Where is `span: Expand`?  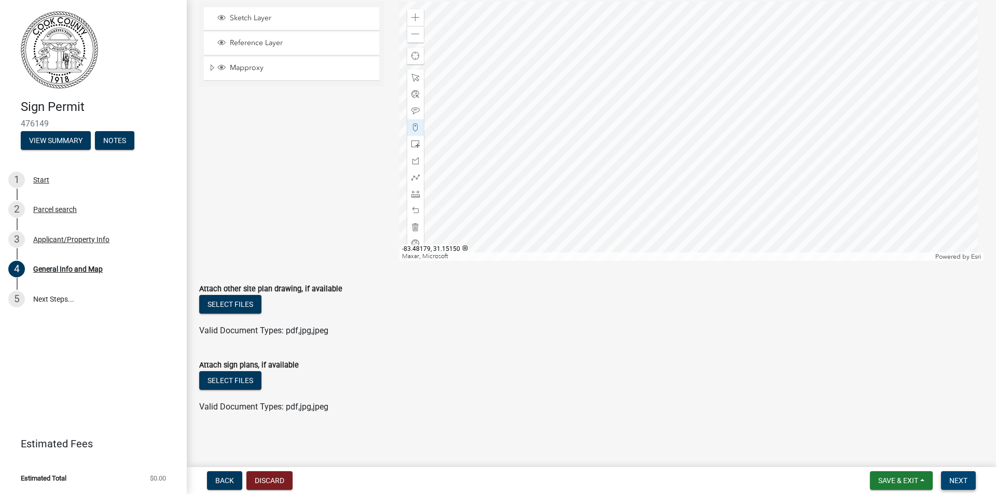
span: Expand is located at coordinates (212, 68).